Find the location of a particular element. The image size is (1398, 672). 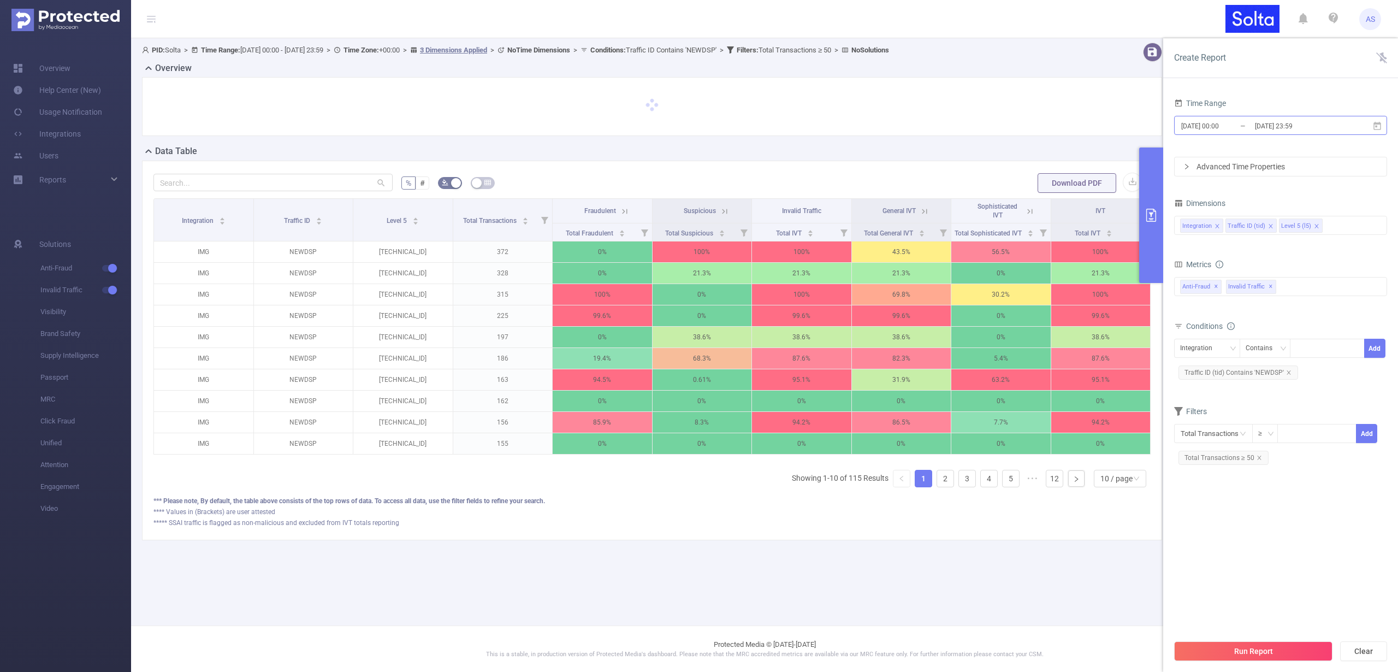

li: Next 5 Pages is located at coordinates (1033, 478).